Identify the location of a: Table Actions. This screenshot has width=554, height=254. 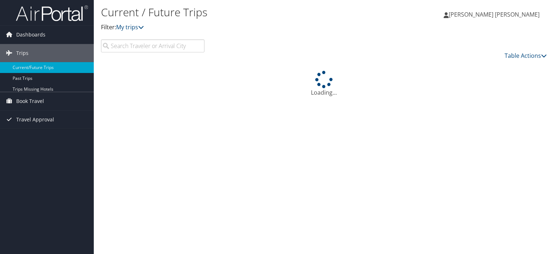
(526, 56).